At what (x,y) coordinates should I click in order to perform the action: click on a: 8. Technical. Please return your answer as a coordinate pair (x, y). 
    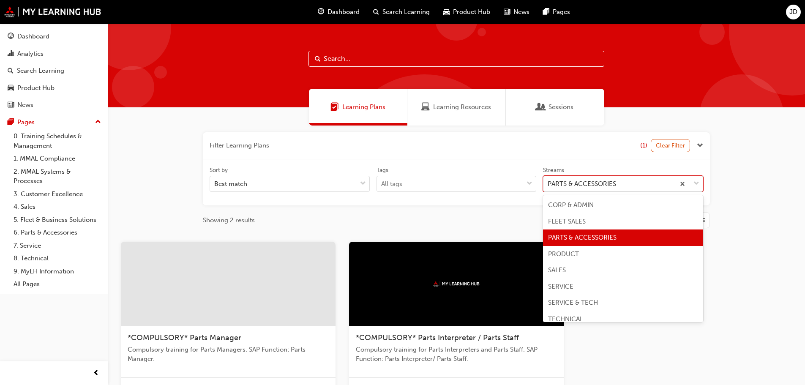
    Looking at the image, I should click on (57, 258).